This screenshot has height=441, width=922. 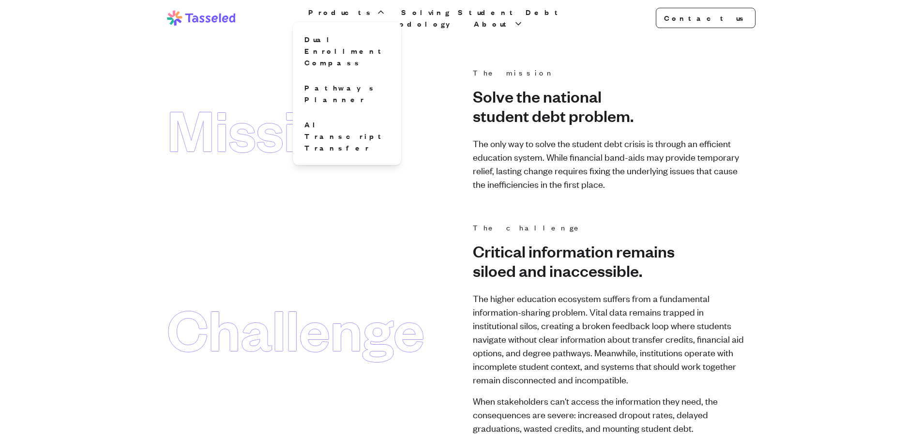 I want to click on button: About, so click(x=498, y=24).